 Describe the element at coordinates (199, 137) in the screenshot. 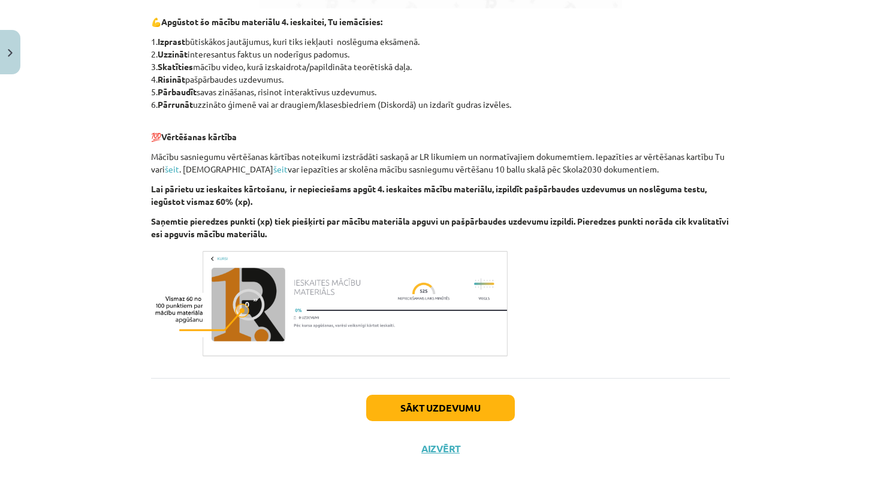

I see `b: Vērtēšanas kārtība` at that location.